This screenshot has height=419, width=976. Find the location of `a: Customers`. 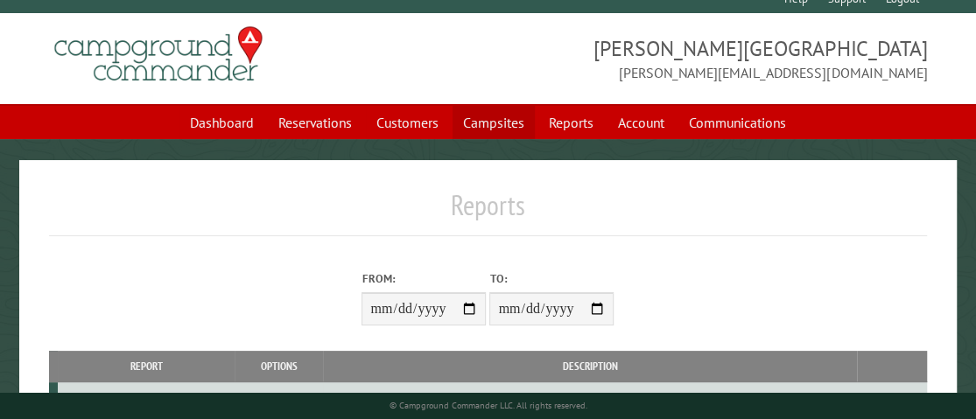

a: Customers is located at coordinates (407, 123).